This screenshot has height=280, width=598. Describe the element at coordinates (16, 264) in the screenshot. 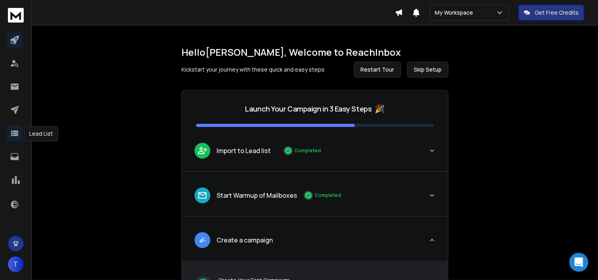

I see `button: T` at that location.